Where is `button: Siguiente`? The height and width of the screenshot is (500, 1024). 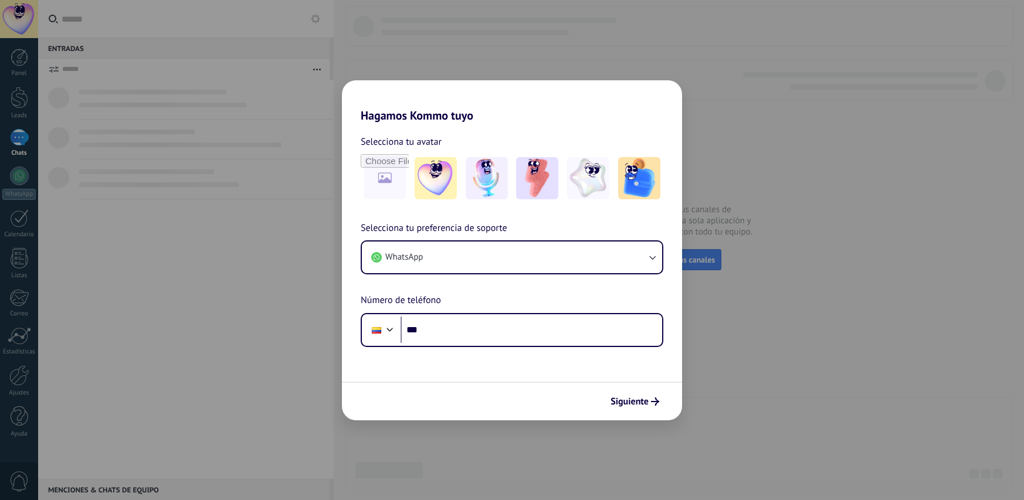
button: Siguiente is located at coordinates (634, 402).